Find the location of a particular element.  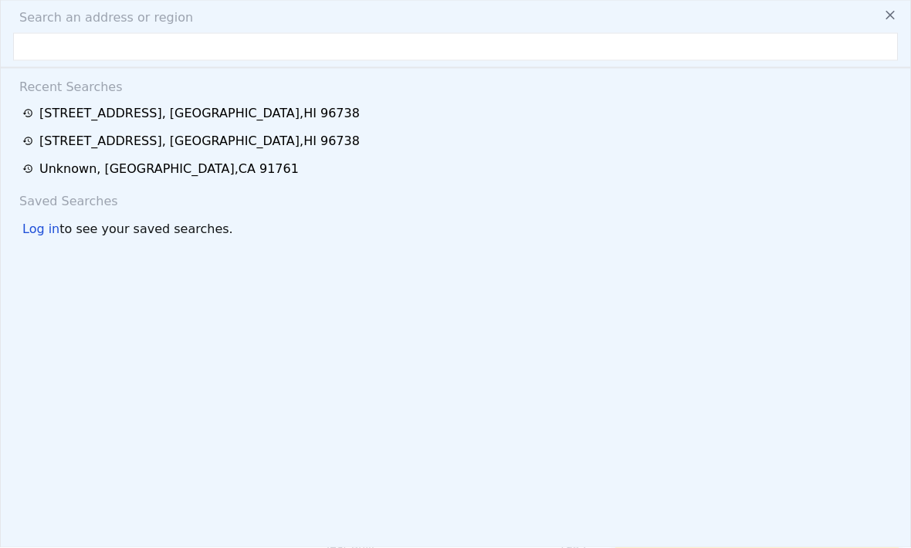

div: Recent Searches is located at coordinates (455, 84).